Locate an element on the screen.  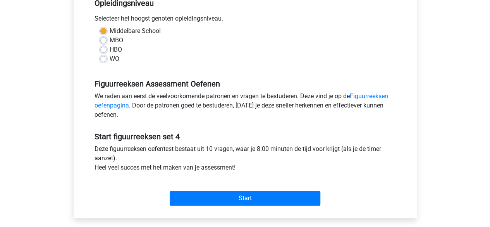
h5: Figuurreeksen Assessment Oefenen is located at coordinates (245, 84).